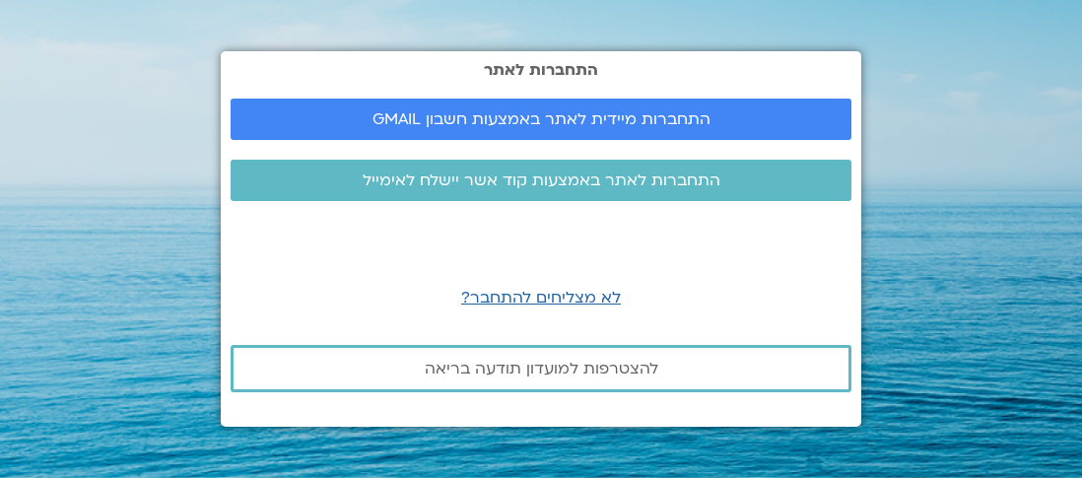 The height and width of the screenshot is (478, 1082). I want to click on a: לא מצליחים להתחבר?, so click(541, 298).